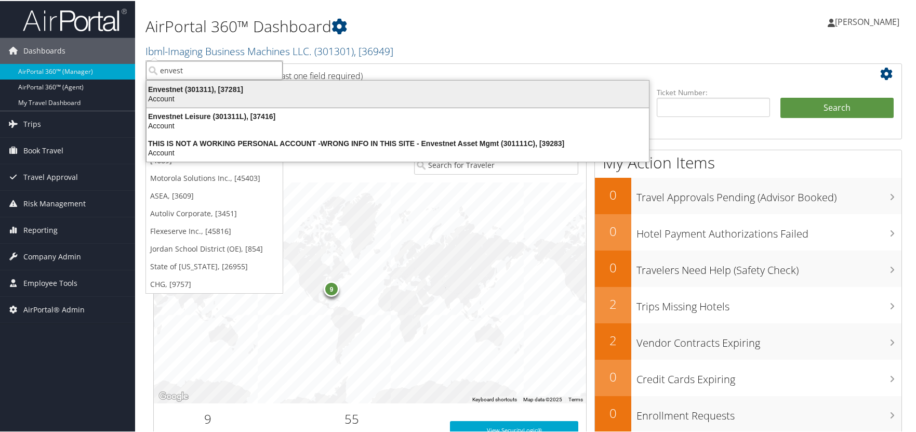 This screenshot has width=916, height=432. I want to click on h3: Enrollment Requests, so click(769, 412).